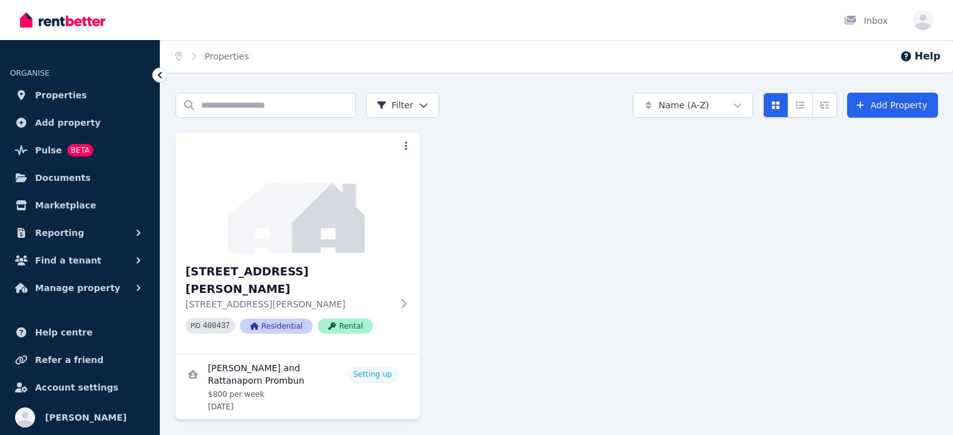  I want to click on nav: Breadcrumb, so click(212, 56).